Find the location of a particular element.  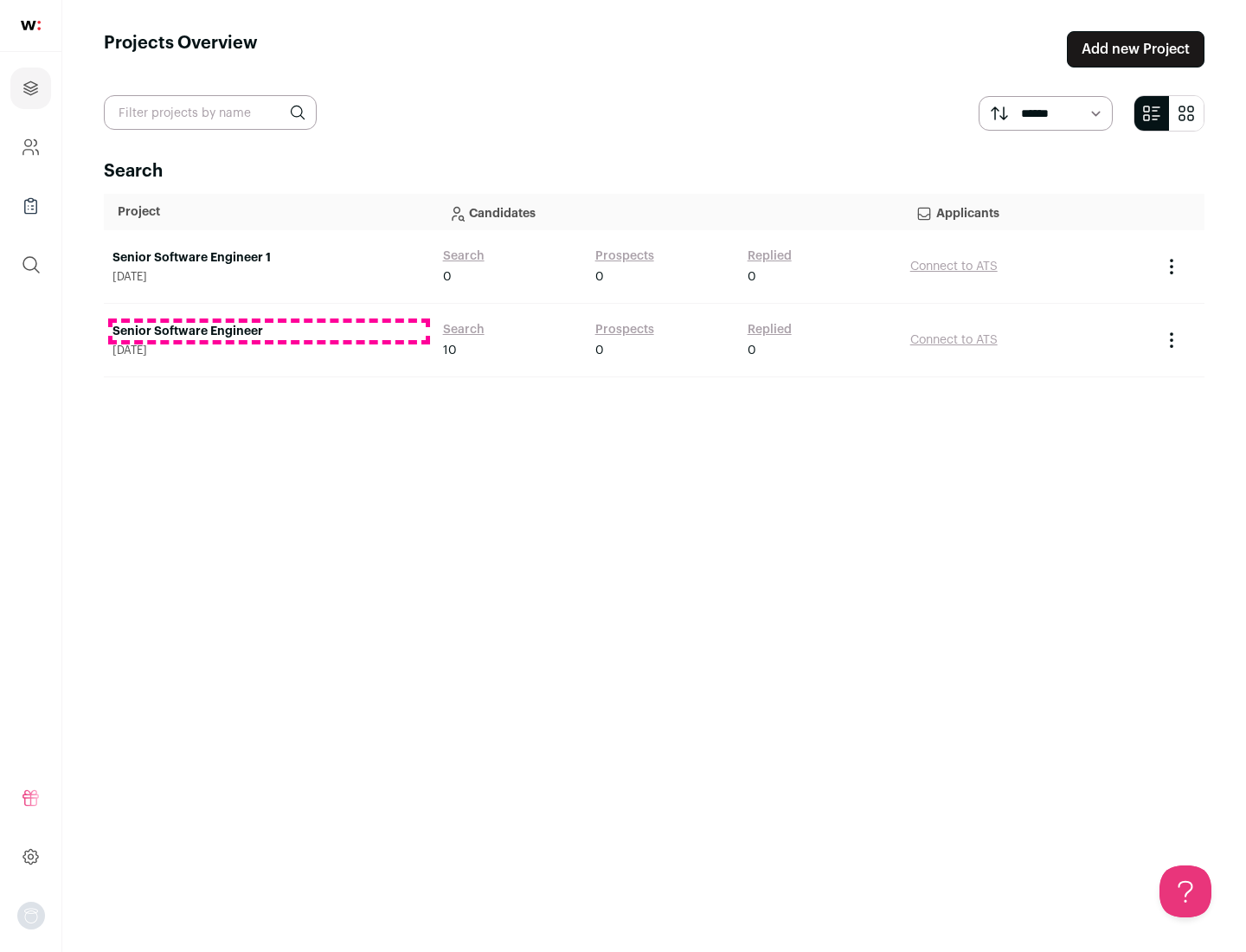

a: Senior Software Engineer is located at coordinates (269, 332).